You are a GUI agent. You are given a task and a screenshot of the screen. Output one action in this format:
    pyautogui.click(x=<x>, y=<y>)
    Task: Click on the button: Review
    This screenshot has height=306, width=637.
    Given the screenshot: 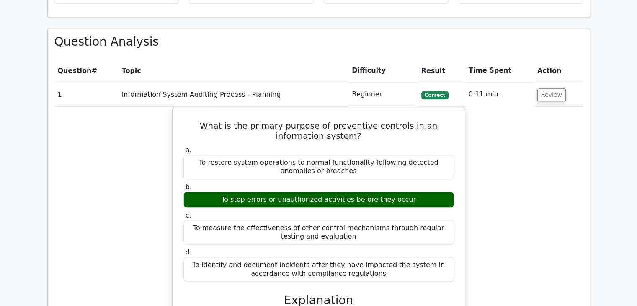 What is the action you would take?
    pyautogui.click(x=551, y=95)
    